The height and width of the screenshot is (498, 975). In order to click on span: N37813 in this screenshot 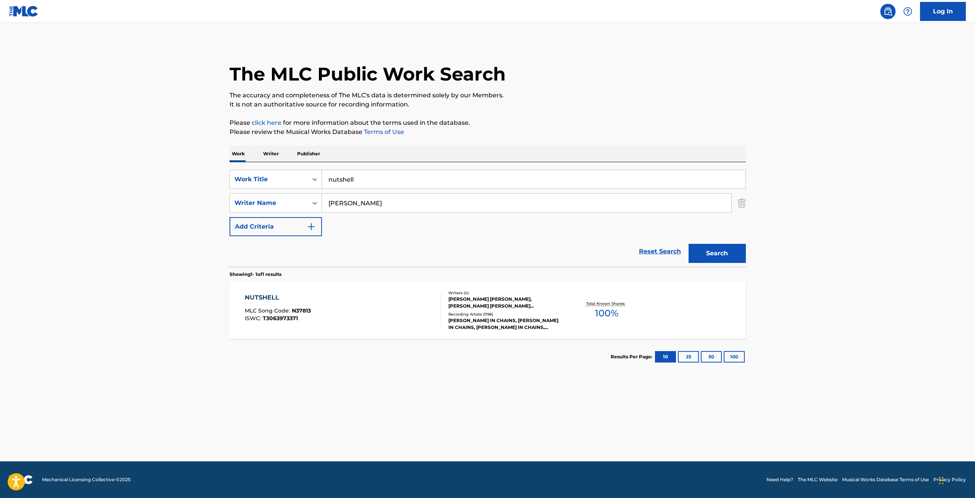, I will do `click(301, 311)`.